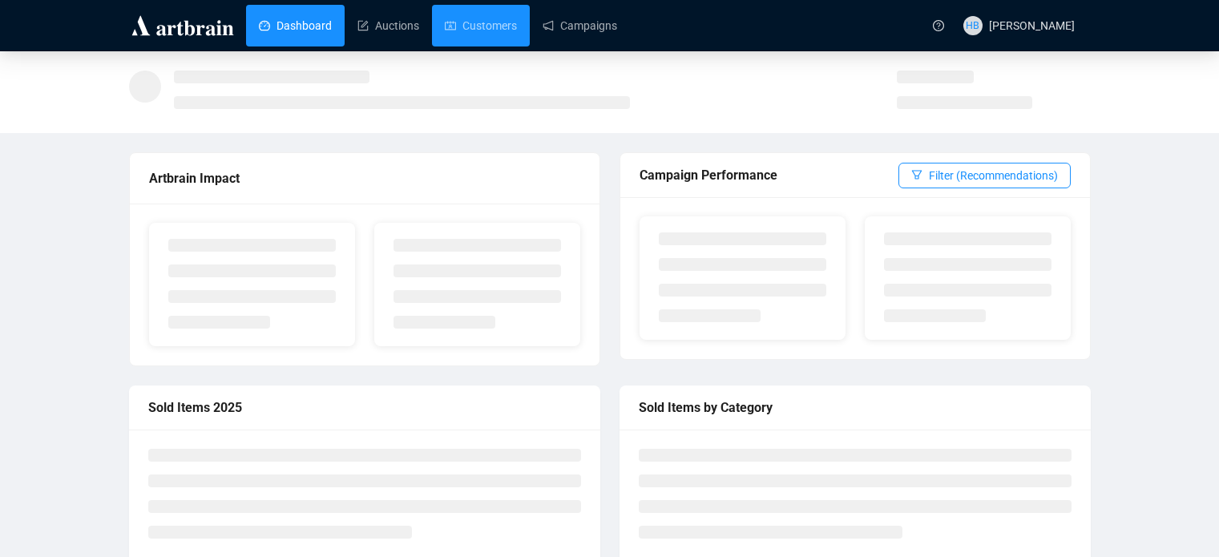 The width and height of the screenshot is (1219, 557). Describe the element at coordinates (917, 175) in the screenshot. I see `span: filter` at that location.